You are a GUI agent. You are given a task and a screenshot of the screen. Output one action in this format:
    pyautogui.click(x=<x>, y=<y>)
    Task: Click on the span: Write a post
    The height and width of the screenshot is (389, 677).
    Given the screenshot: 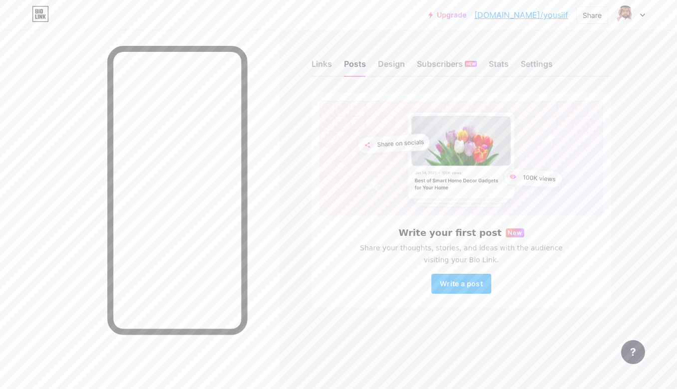 What is the action you would take?
    pyautogui.click(x=461, y=283)
    